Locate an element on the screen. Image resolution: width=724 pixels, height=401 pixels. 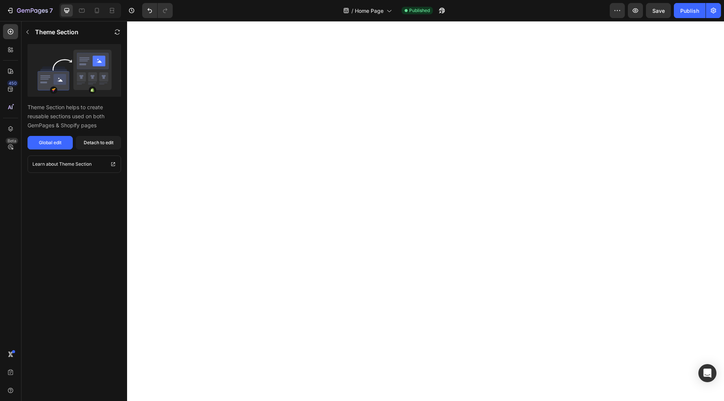
div: Detach to edit is located at coordinates (98, 143).